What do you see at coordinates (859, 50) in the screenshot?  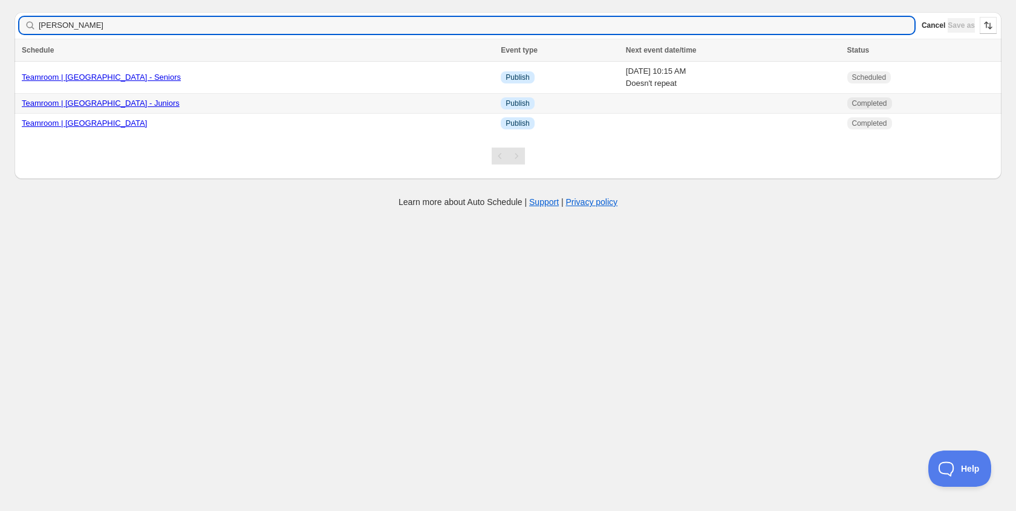 I see `span: Status` at bounding box center [859, 50].